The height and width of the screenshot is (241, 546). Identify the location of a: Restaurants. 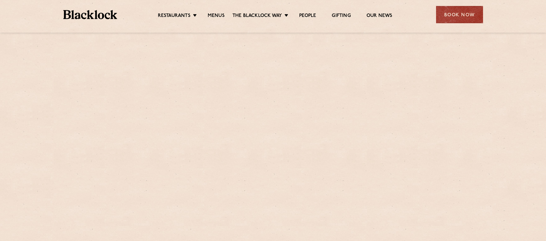
(174, 16).